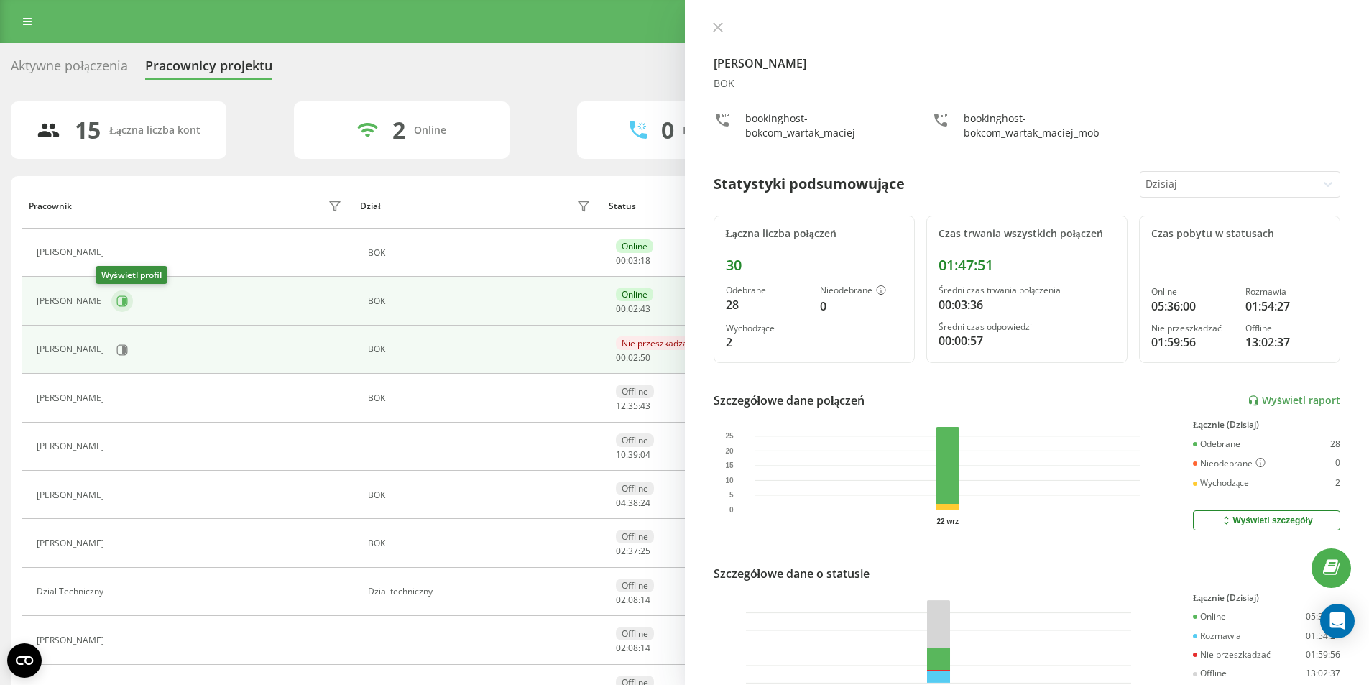 The width and height of the screenshot is (1369, 685). What do you see at coordinates (711, 130) in the screenshot?
I see `div: Rozmawiają` at bounding box center [711, 130].